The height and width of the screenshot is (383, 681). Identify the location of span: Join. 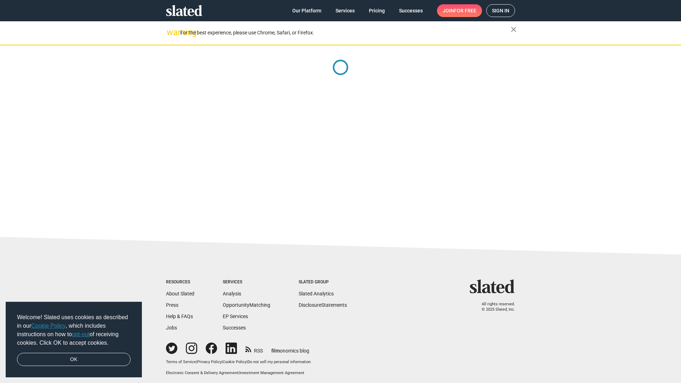
(459, 11).